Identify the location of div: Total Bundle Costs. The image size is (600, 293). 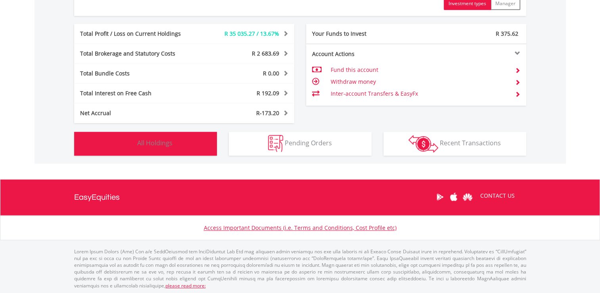
(138, 73).